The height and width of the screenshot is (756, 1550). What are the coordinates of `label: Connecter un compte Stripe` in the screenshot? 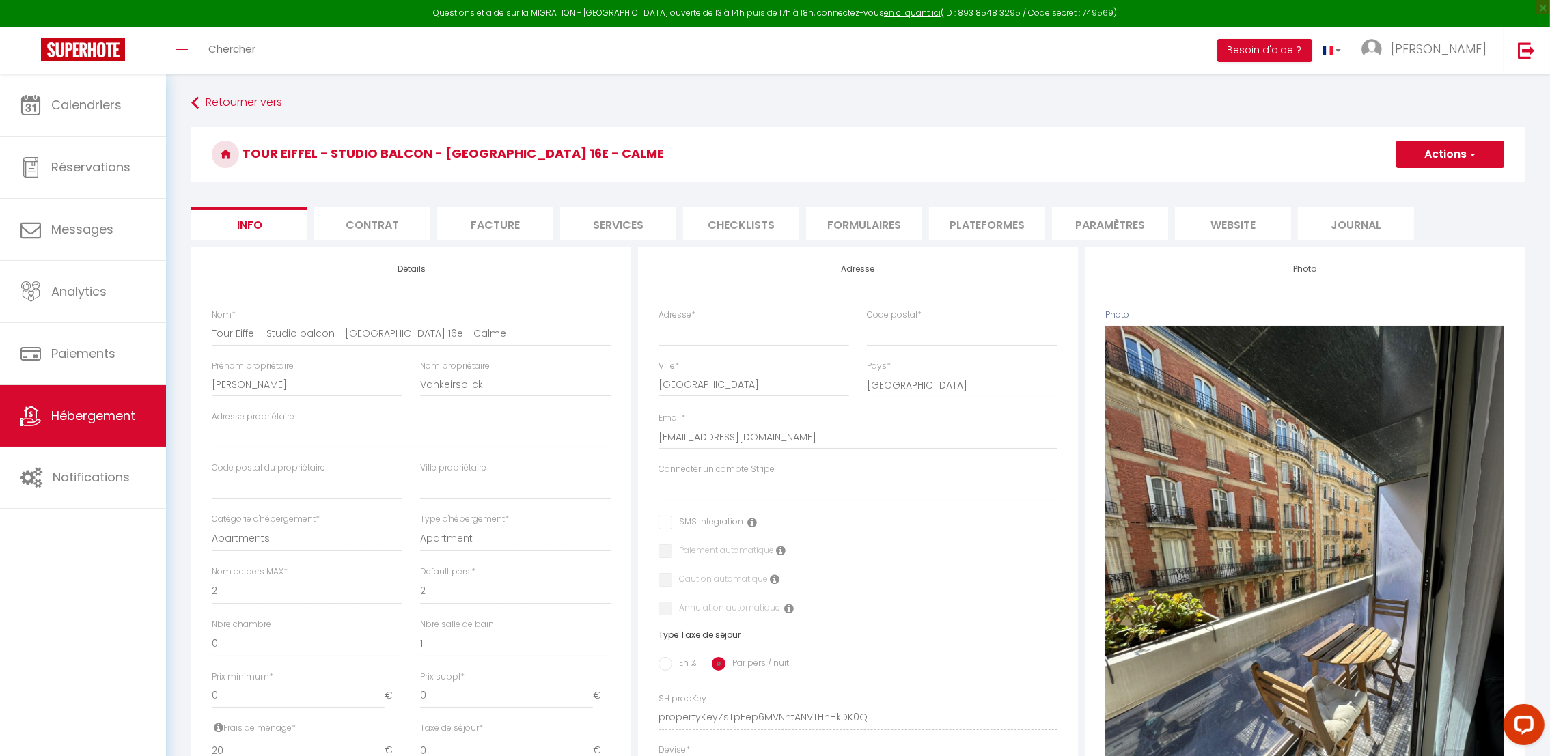 It's located at (717, 469).